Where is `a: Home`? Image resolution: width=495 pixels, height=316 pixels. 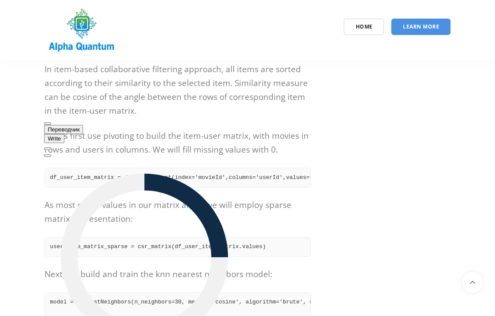 a: Home is located at coordinates (363, 27).